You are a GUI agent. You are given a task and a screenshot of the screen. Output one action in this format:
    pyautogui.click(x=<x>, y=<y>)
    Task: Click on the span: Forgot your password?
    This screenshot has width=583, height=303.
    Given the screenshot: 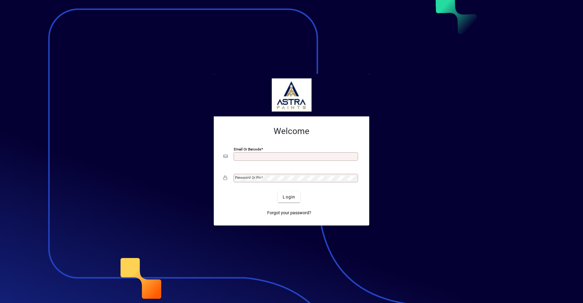 What is the action you would take?
    pyautogui.click(x=289, y=212)
    